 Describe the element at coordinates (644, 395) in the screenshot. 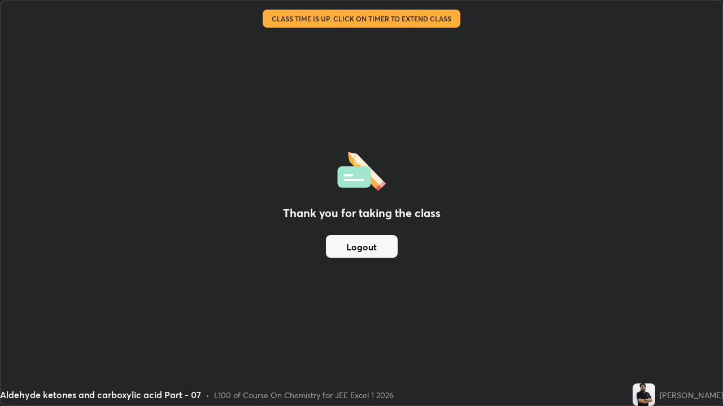

I see `img: b34798ff5e6b4ad6bbf22d8cad6d1581.jpg` at that location.